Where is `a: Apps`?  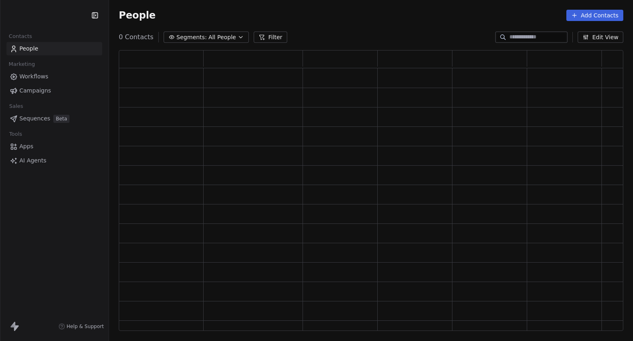
a: Apps is located at coordinates (54, 146).